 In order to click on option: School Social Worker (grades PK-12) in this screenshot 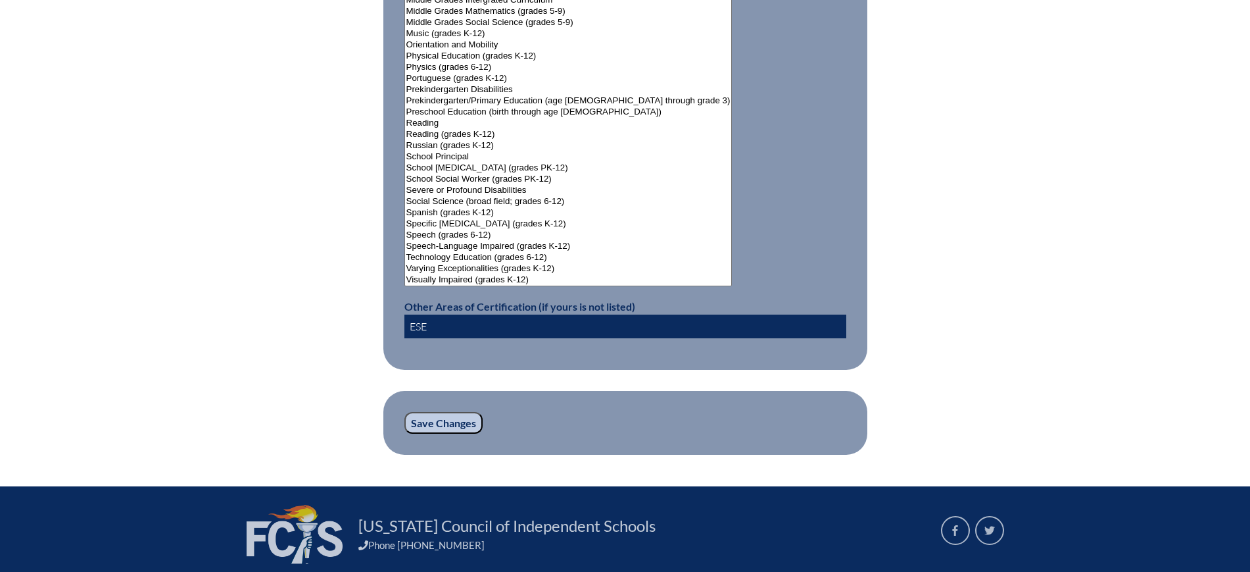, I will do `click(568, 179)`.